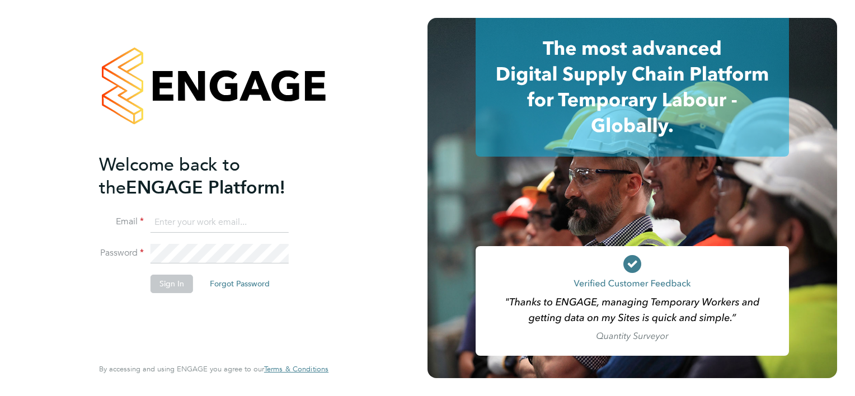  I want to click on a: Terms & Conditions, so click(296, 369).